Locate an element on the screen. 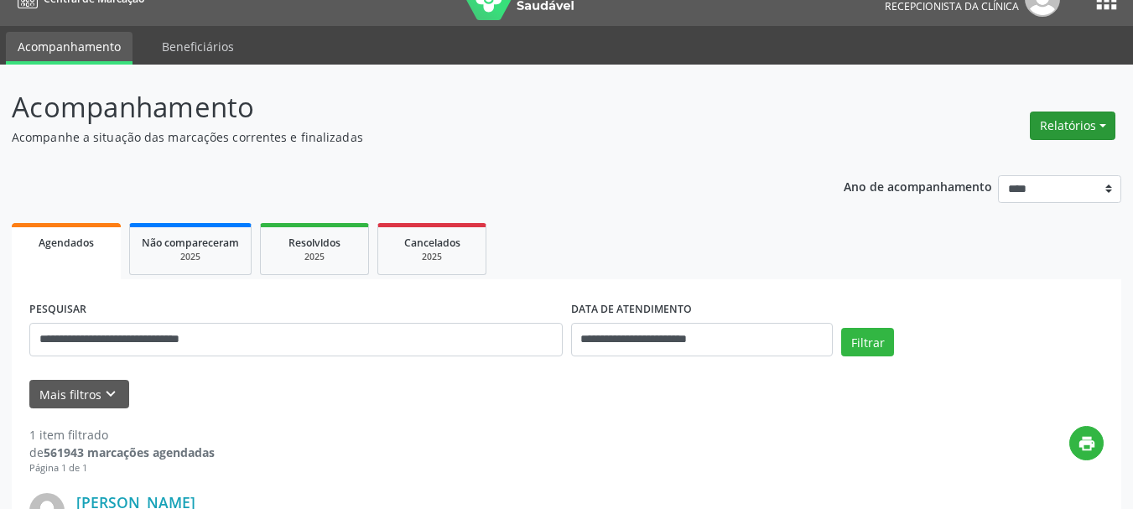 This screenshot has height=509, width=1133. button: Relatórios is located at coordinates (1073, 126).